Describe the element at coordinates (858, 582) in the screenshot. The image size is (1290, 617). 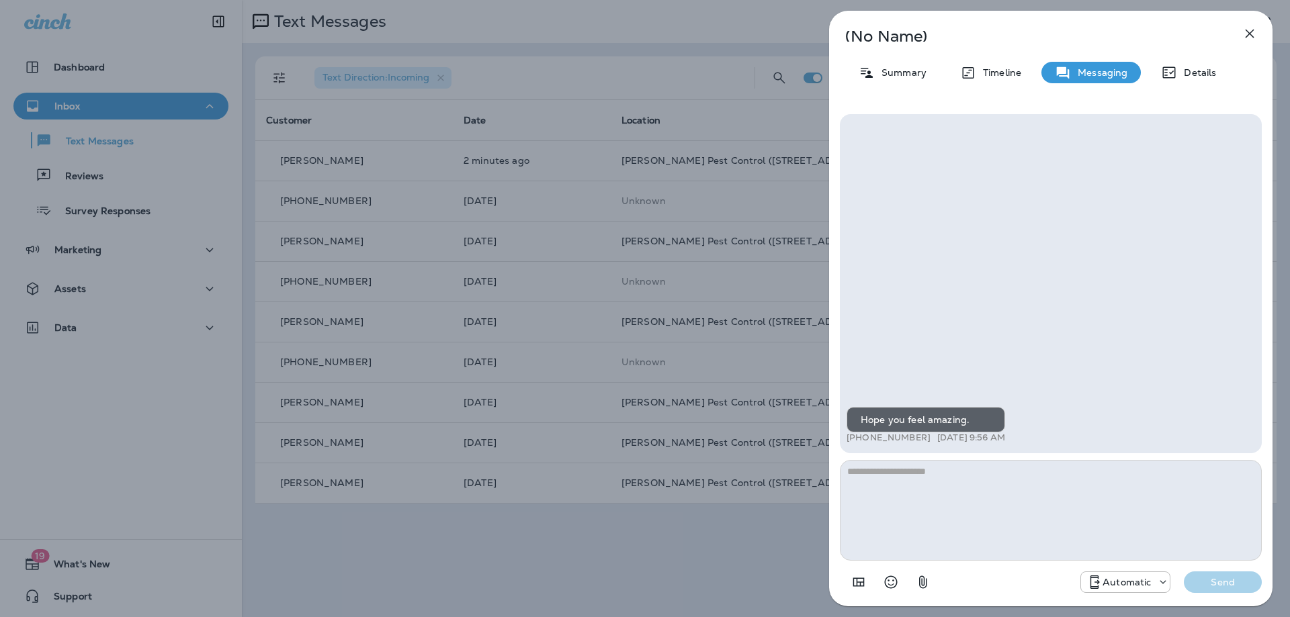
I see `button: Add in a premade template` at that location.